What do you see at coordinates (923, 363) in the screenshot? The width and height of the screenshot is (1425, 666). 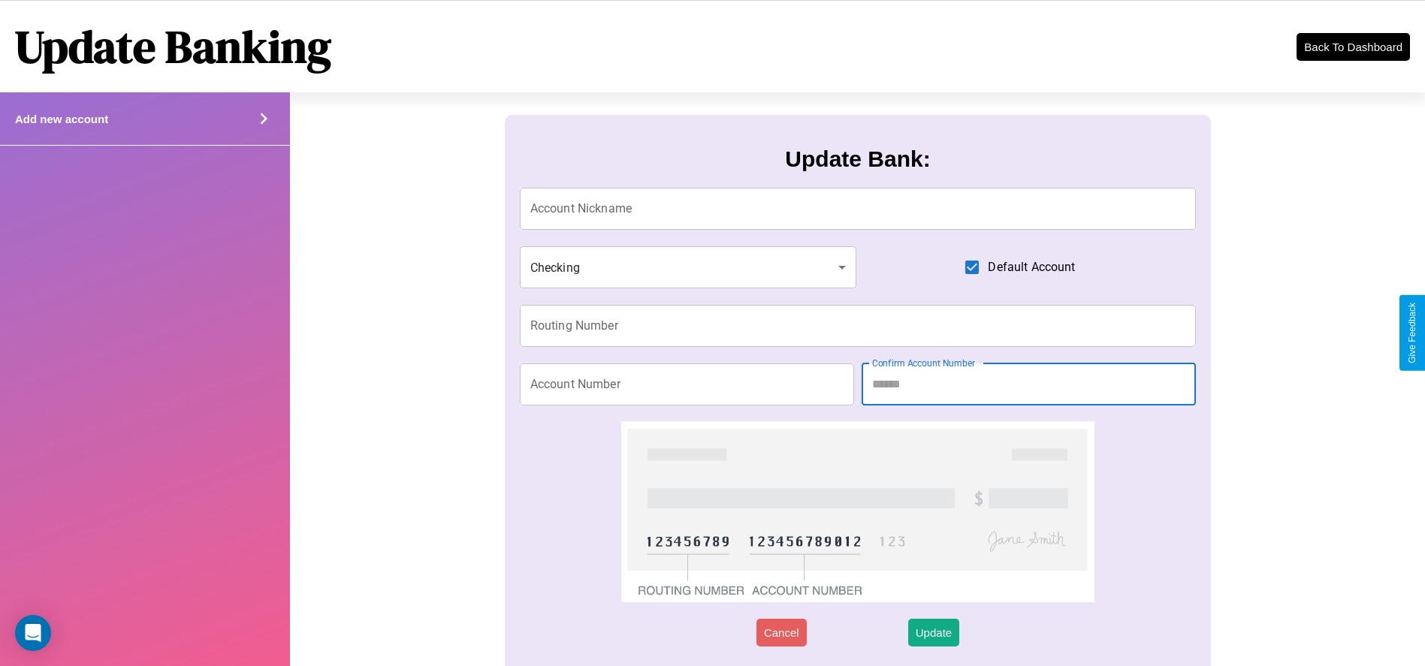 I see `label: Confirm Account Number` at bounding box center [923, 363].